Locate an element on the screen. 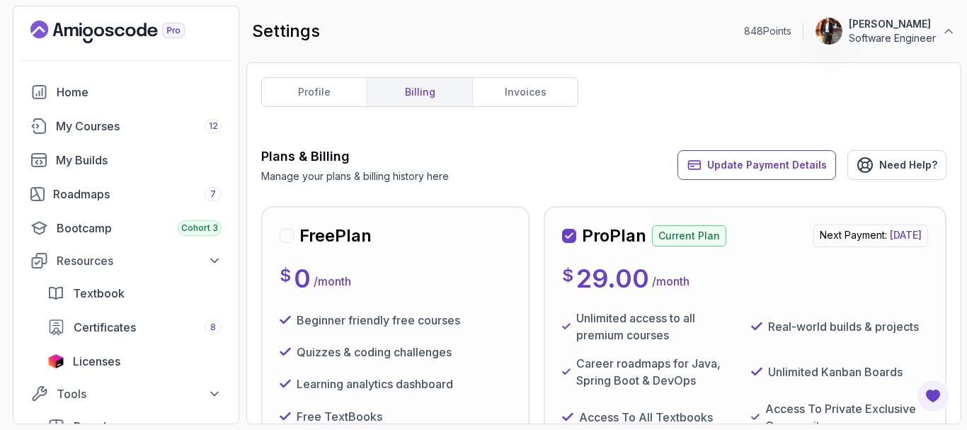 Image resolution: width=967 pixels, height=430 pixels. a: billing is located at coordinates (419, 92).